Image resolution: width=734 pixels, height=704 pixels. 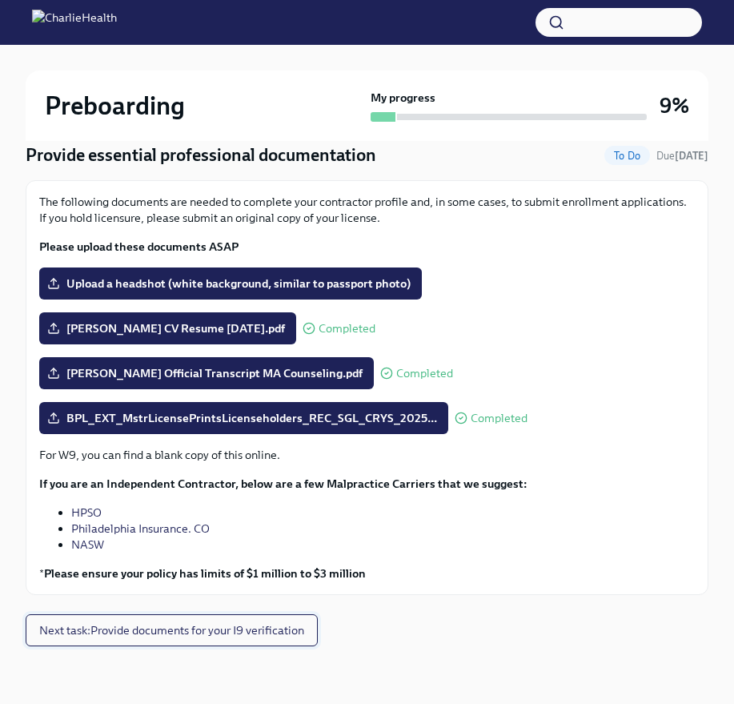 What do you see at coordinates (627, 155) in the screenshot?
I see `span: To Do` at bounding box center [627, 155].